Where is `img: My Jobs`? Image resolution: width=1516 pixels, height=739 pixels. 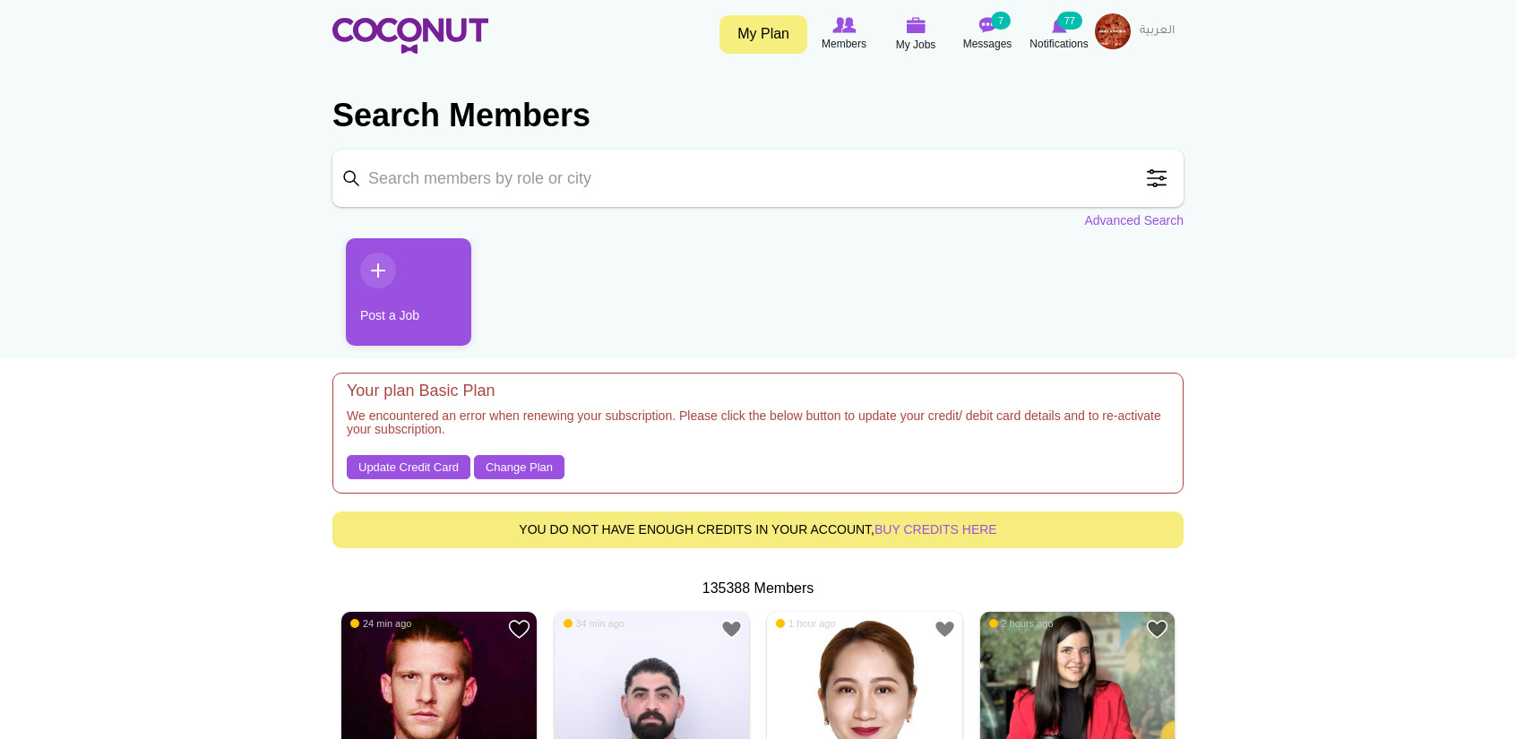 img: My Jobs is located at coordinates (916, 25).